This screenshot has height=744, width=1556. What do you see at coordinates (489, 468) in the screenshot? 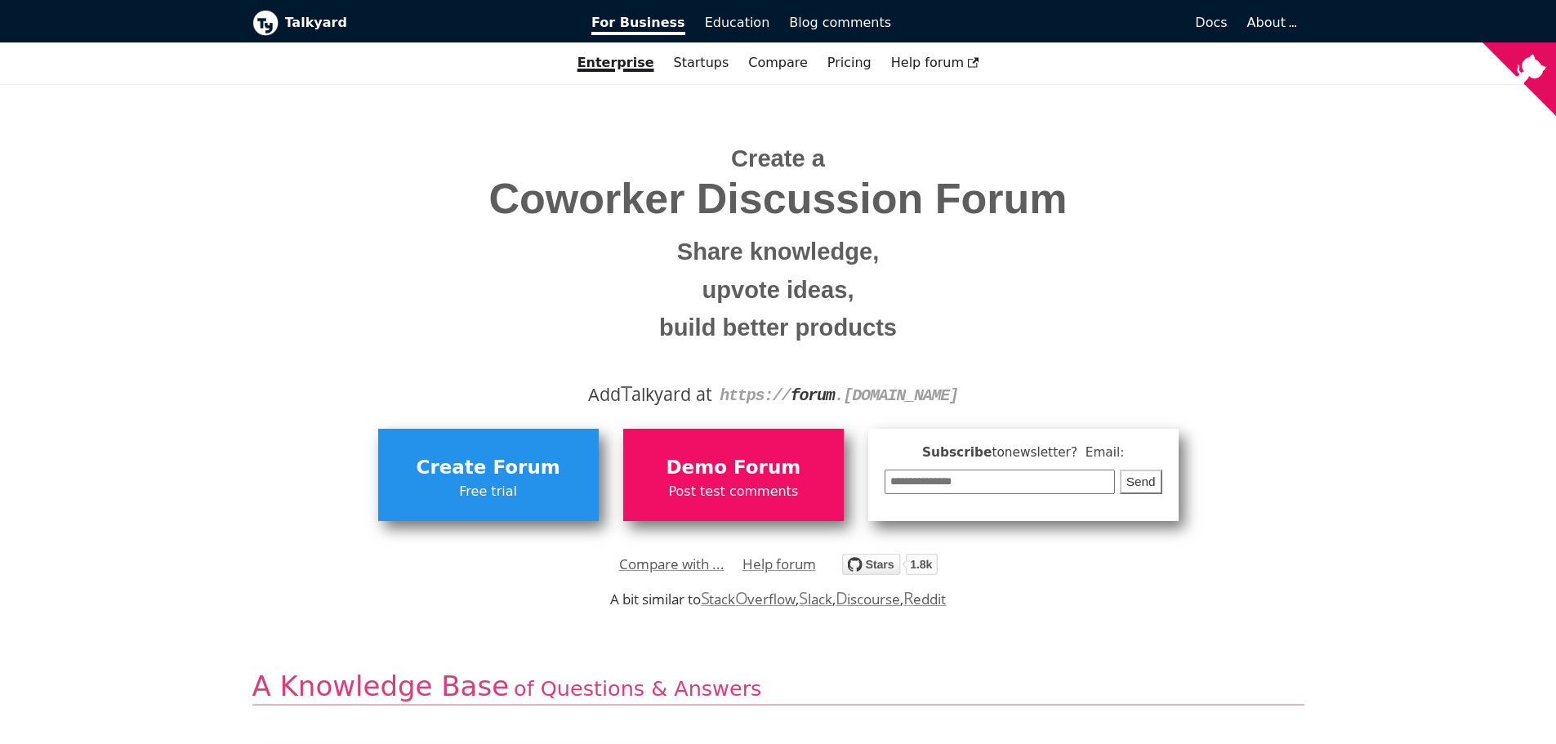
I see `span: Create Forum` at bounding box center [489, 468].